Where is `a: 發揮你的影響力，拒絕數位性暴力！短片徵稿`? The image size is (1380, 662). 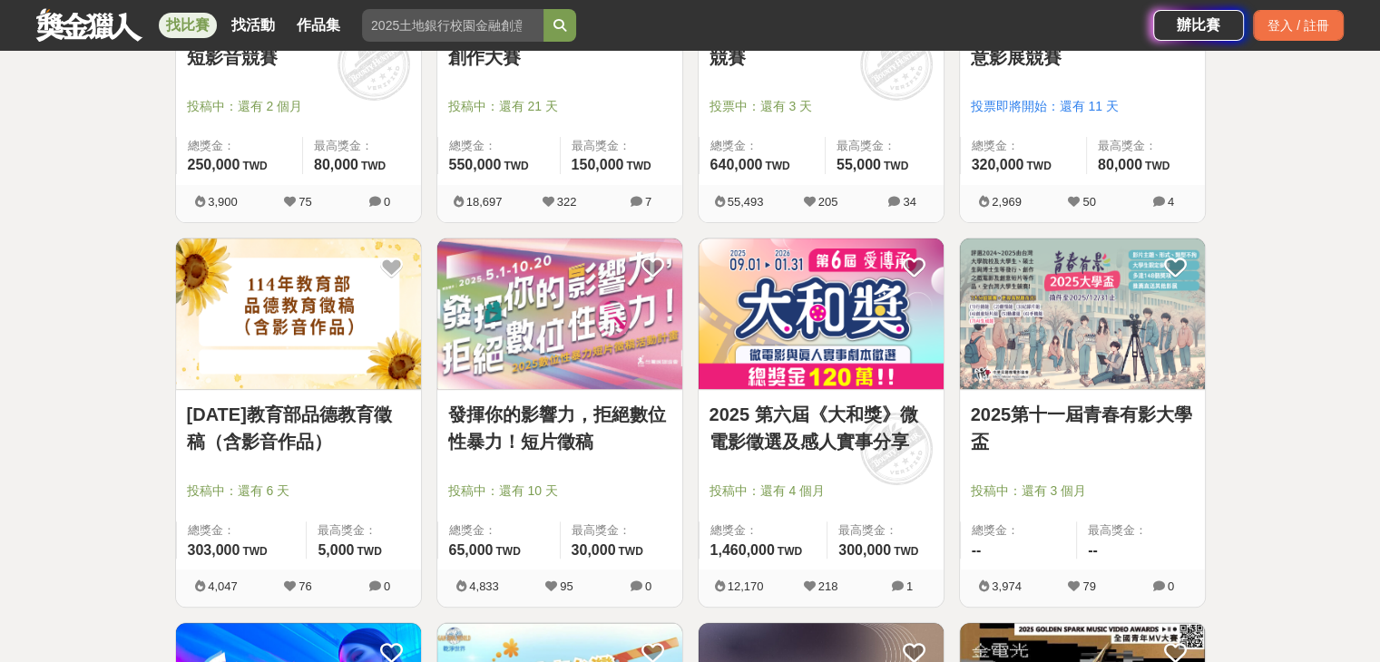 a: 發揮你的影響力，拒絕數位性暴力！短片徵稿 is located at coordinates (560, 428).